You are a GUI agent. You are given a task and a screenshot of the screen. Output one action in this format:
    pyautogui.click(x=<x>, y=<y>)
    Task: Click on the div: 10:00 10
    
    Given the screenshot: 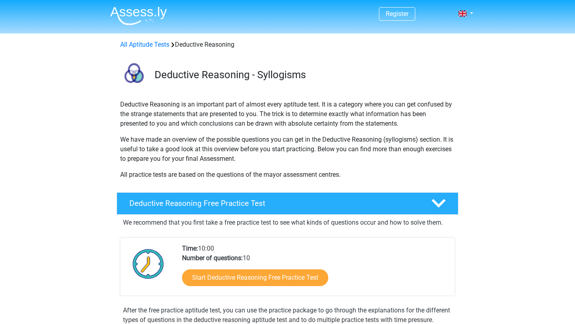 What is the action you would take?
    pyautogui.click(x=315, y=270)
    